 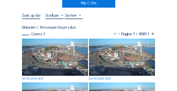 I want to click on img: image_53006724, so click(x=122, y=57).